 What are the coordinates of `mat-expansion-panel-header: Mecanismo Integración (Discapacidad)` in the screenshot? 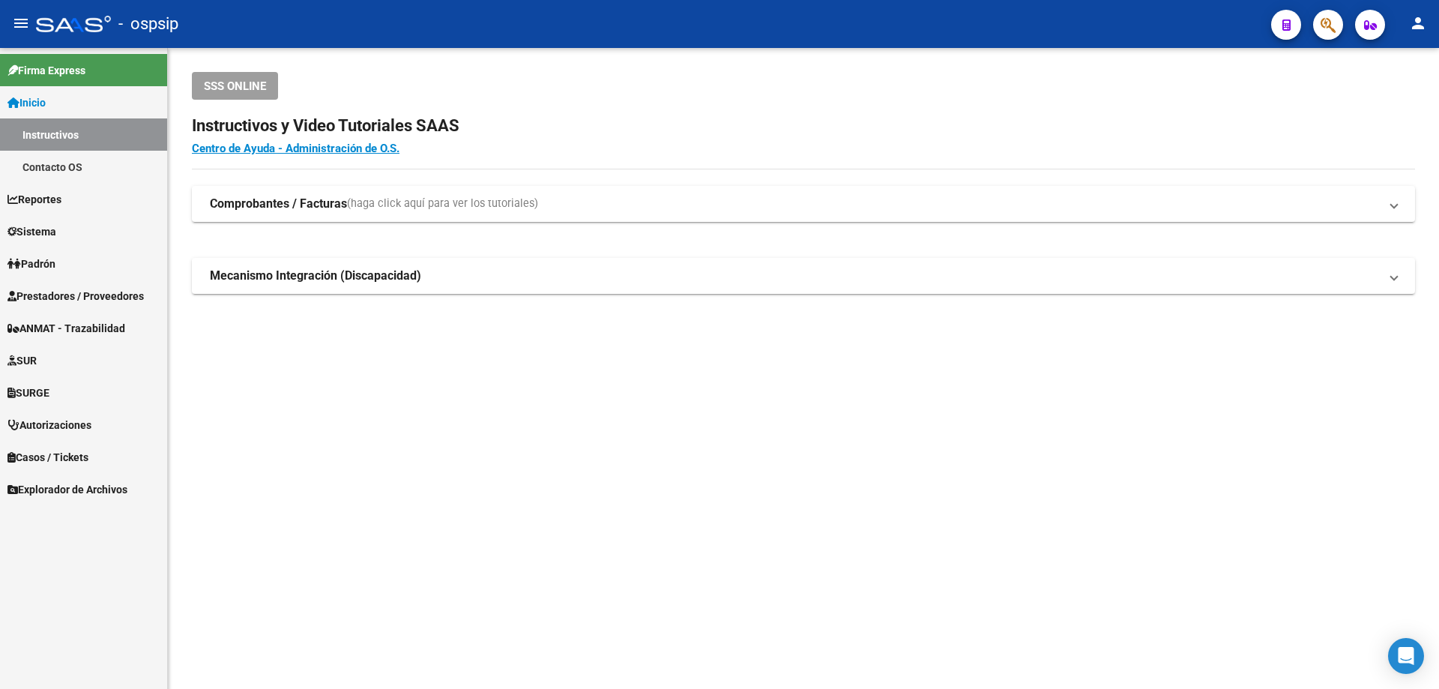 It's located at (803, 276).